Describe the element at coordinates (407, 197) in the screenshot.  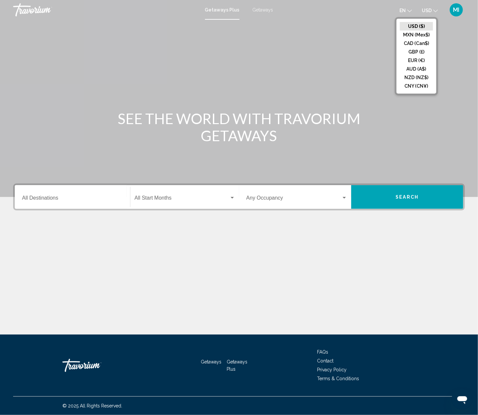
I see `span: Search` at that location.